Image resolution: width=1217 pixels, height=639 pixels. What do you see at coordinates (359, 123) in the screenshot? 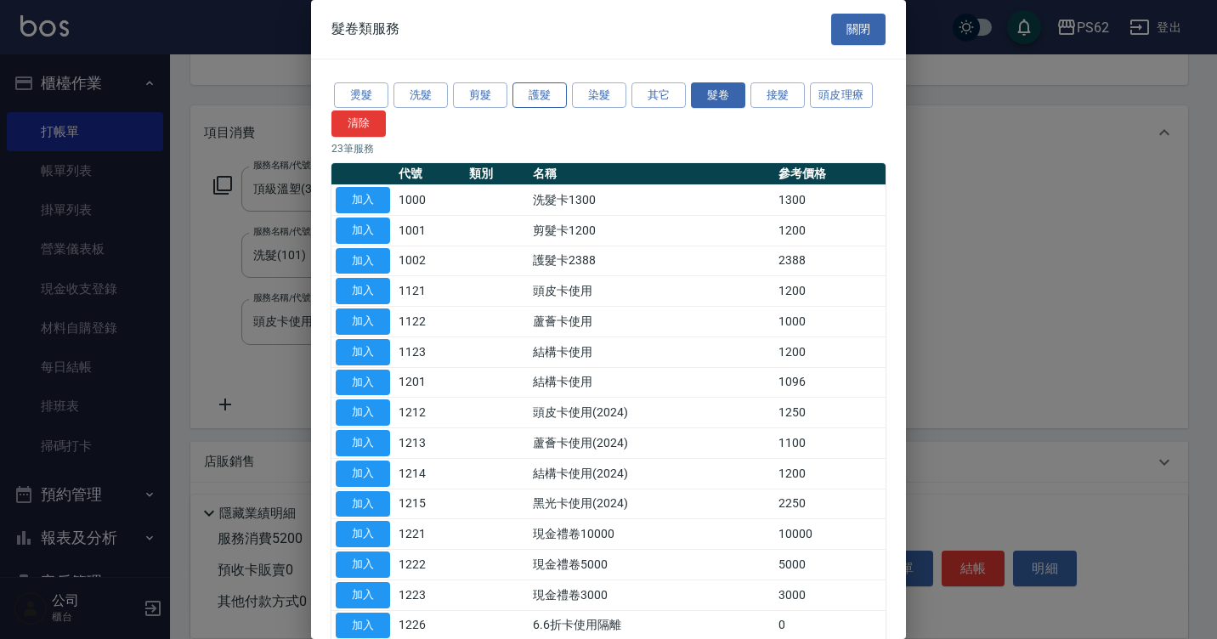
I see `button: 清除` at bounding box center [359, 123].